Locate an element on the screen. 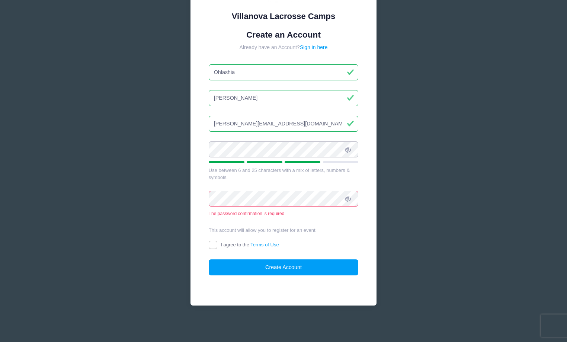 Image resolution: width=567 pixels, height=342 pixels. input: Email is located at coordinates (284, 124).